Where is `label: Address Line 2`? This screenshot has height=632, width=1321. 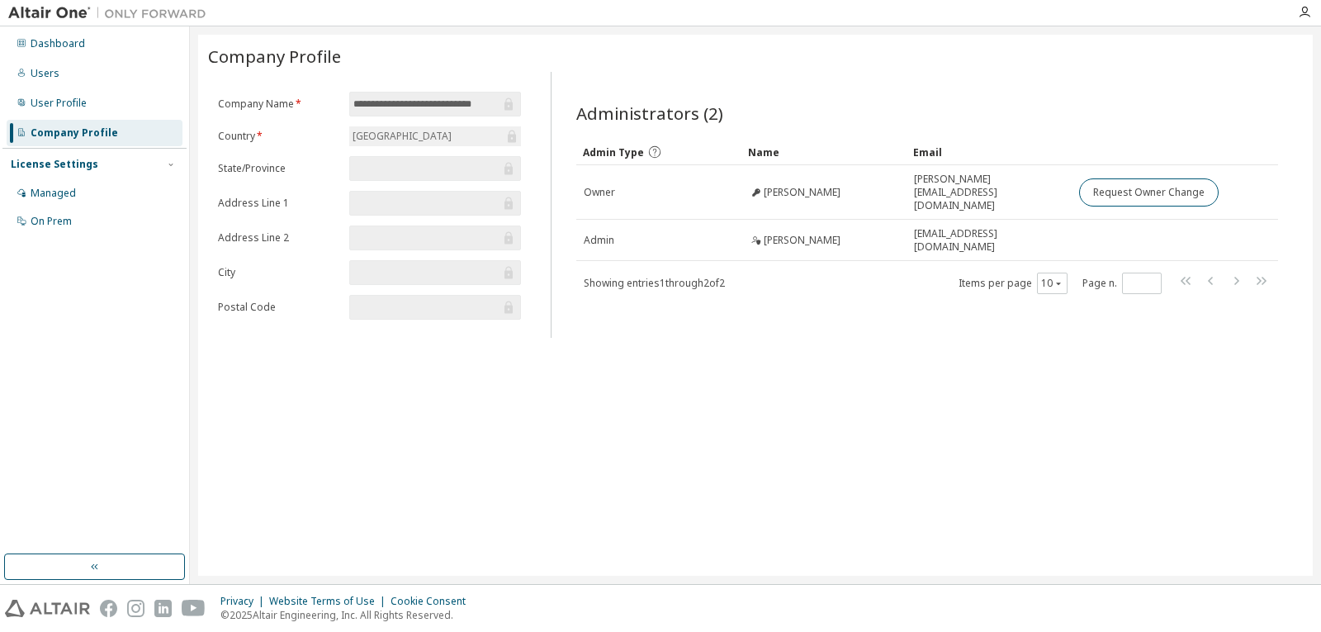
label: Address Line 2 is located at coordinates (278, 238).